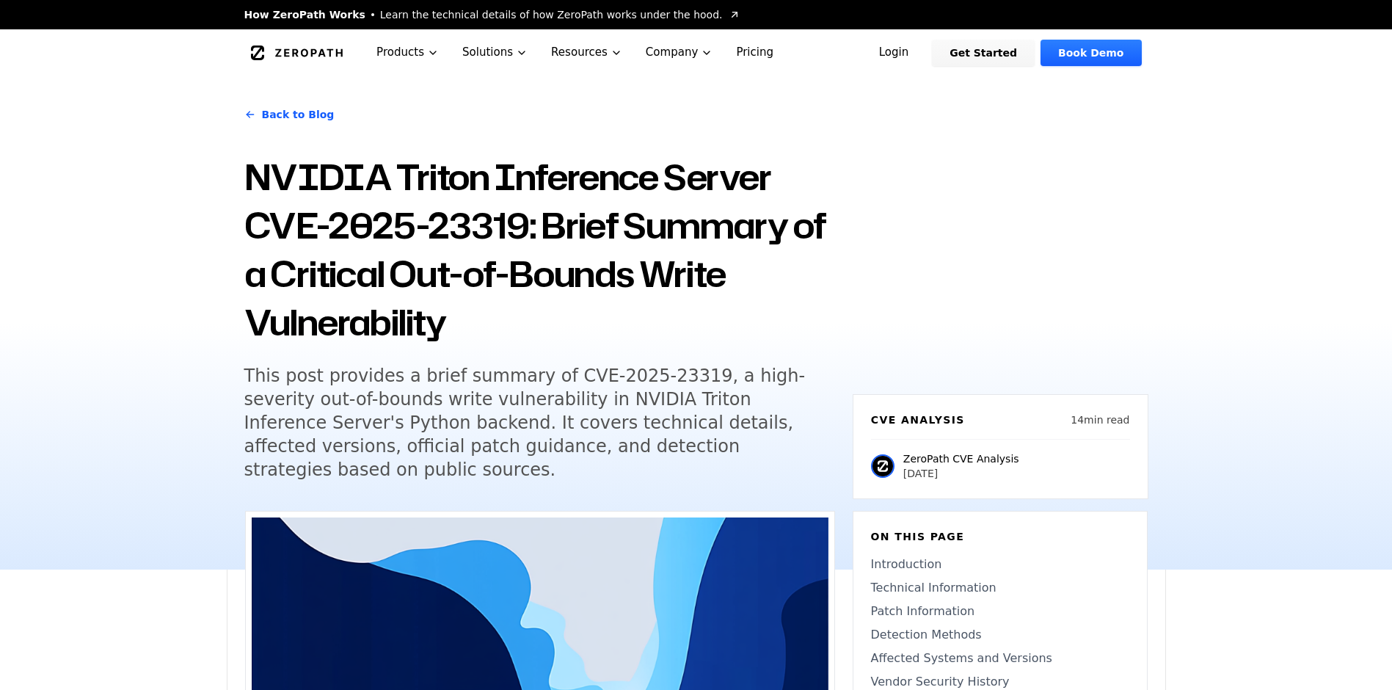 The height and width of the screenshot is (690, 1392). I want to click on a: Get Started, so click(983, 53).